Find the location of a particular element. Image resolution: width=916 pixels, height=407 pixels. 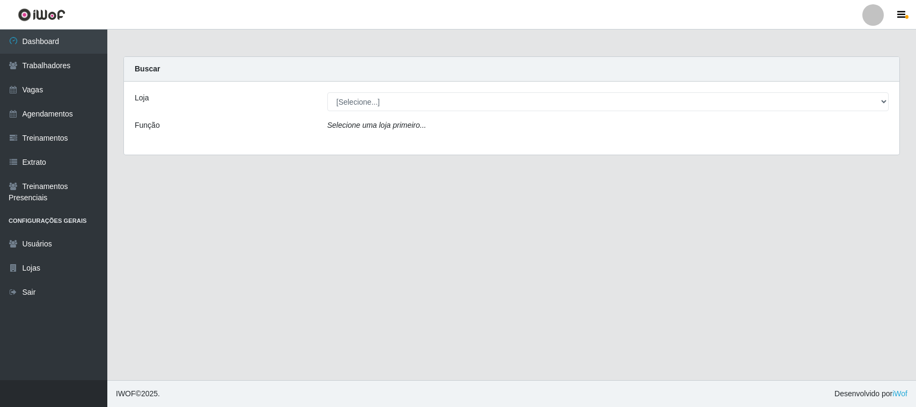

label: Loja is located at coordinates (142, 98).